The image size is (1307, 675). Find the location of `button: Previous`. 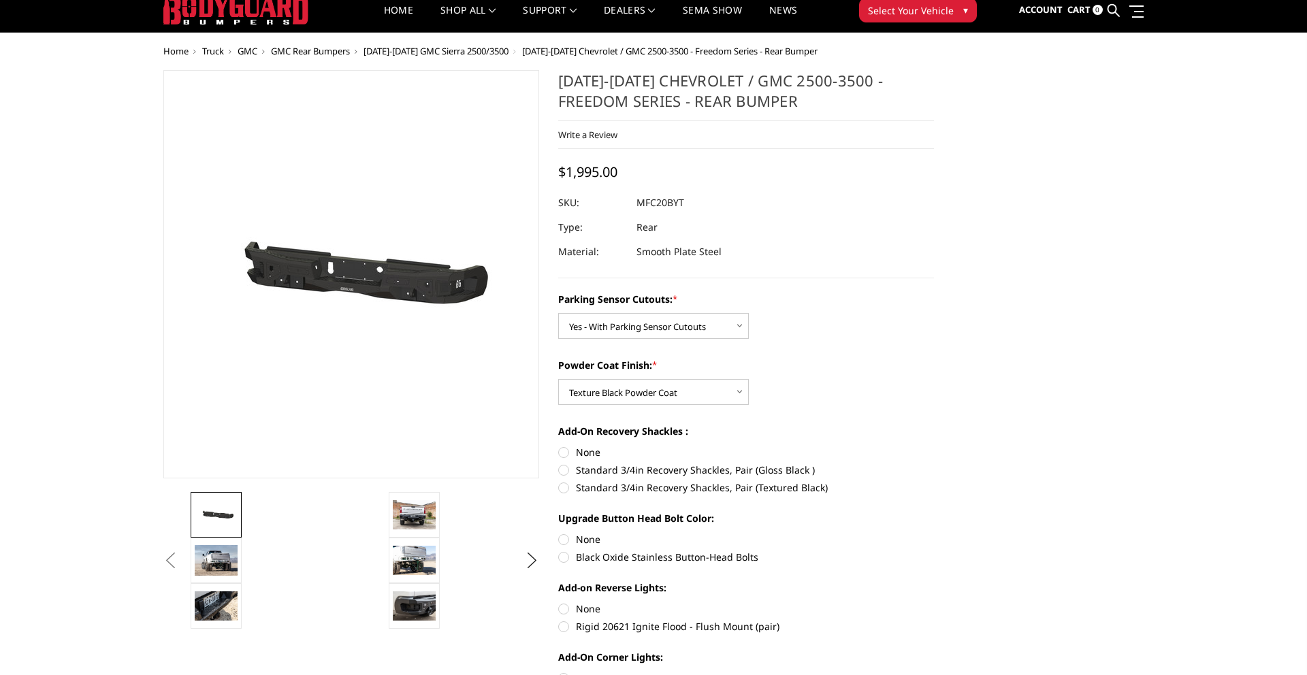

button: Previous is located at coordinates (170, 561).